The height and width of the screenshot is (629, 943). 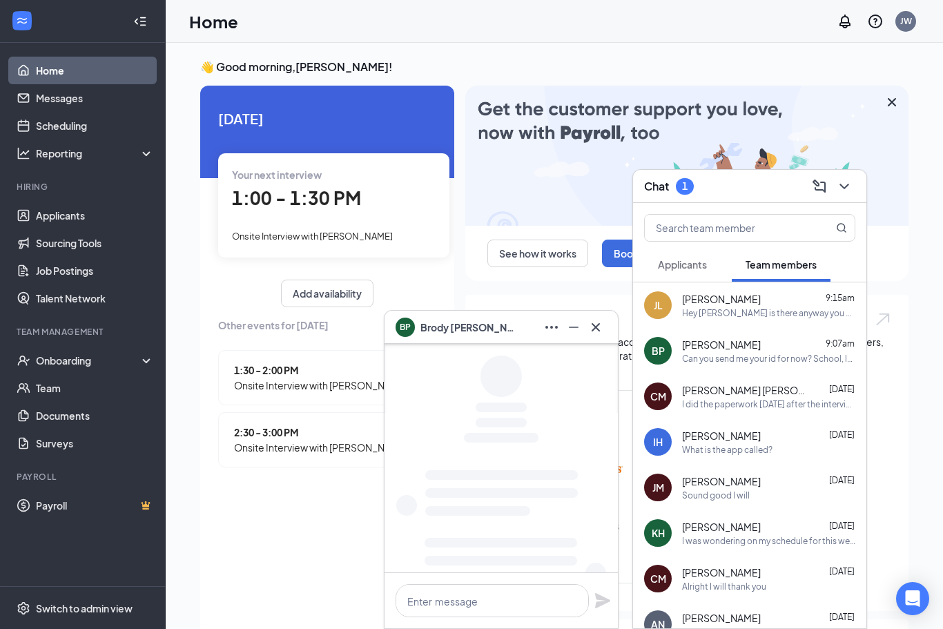 I want to click on a: PayrollCrown, so click(x=95, y=505).